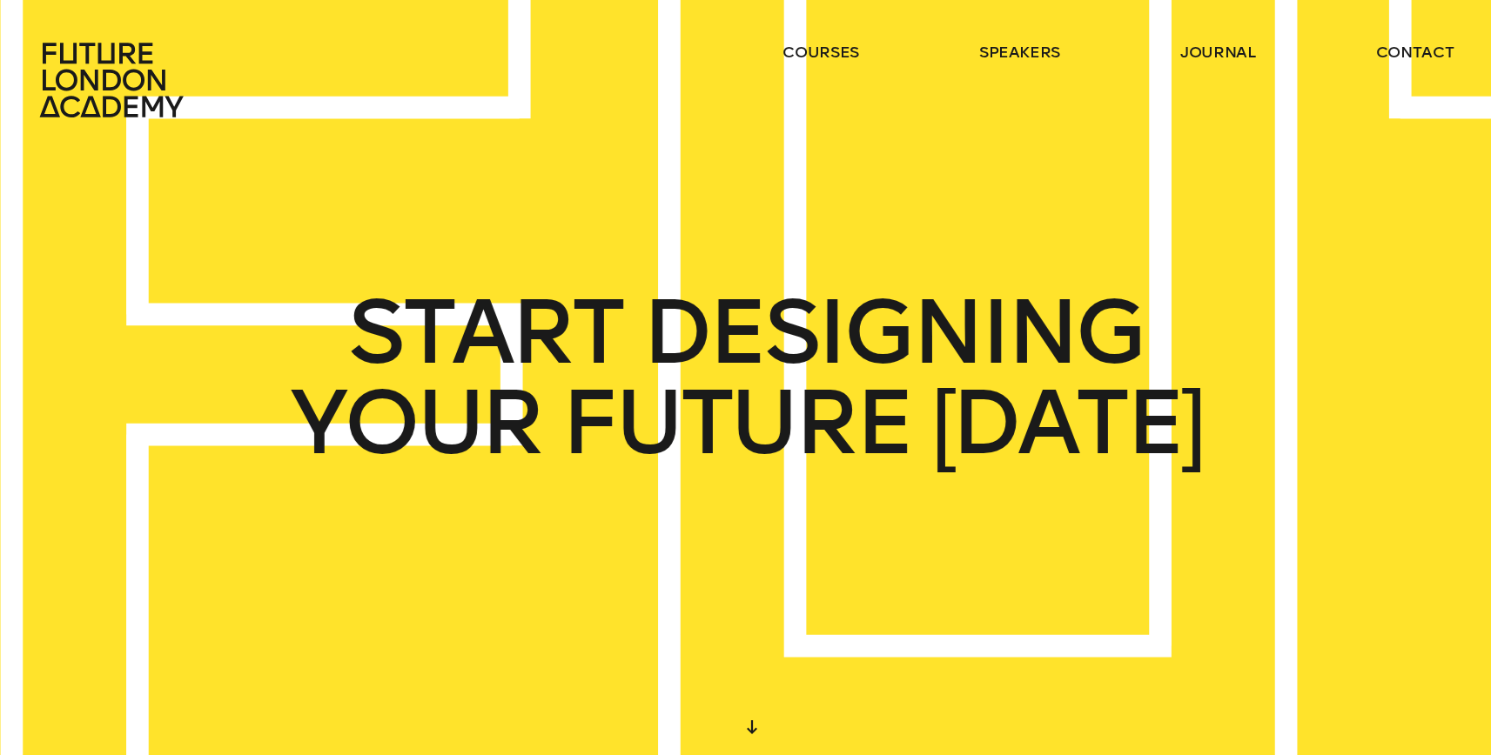  I want to click on a: journal, so click(1217, 52).